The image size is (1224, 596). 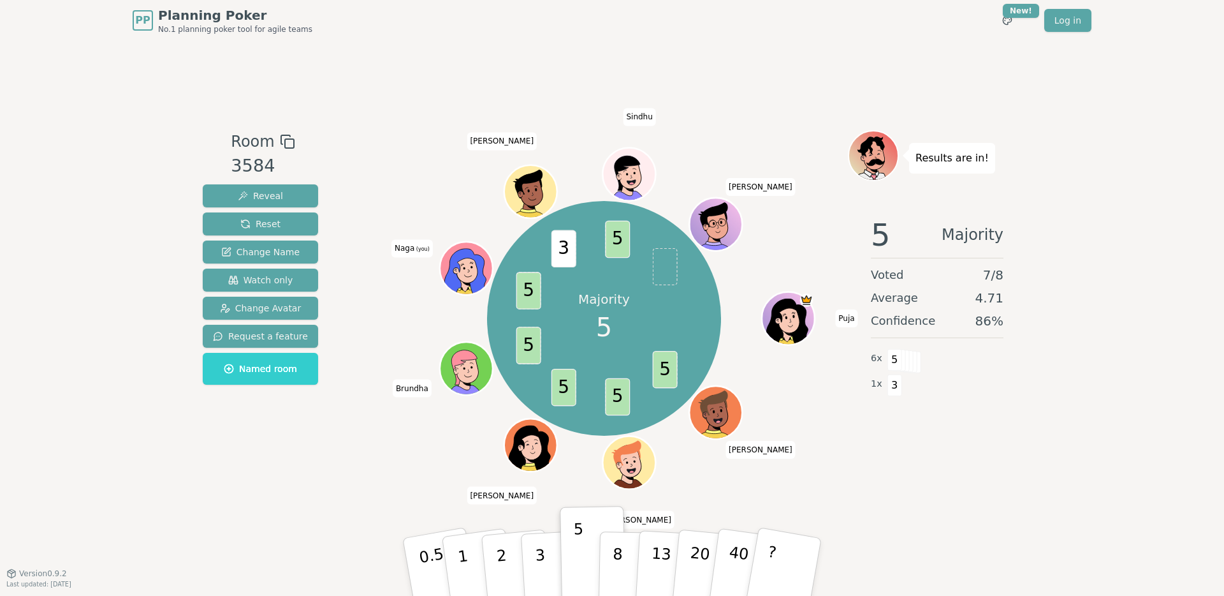 I want to click on div: 3584, so click(x=263, y=166).